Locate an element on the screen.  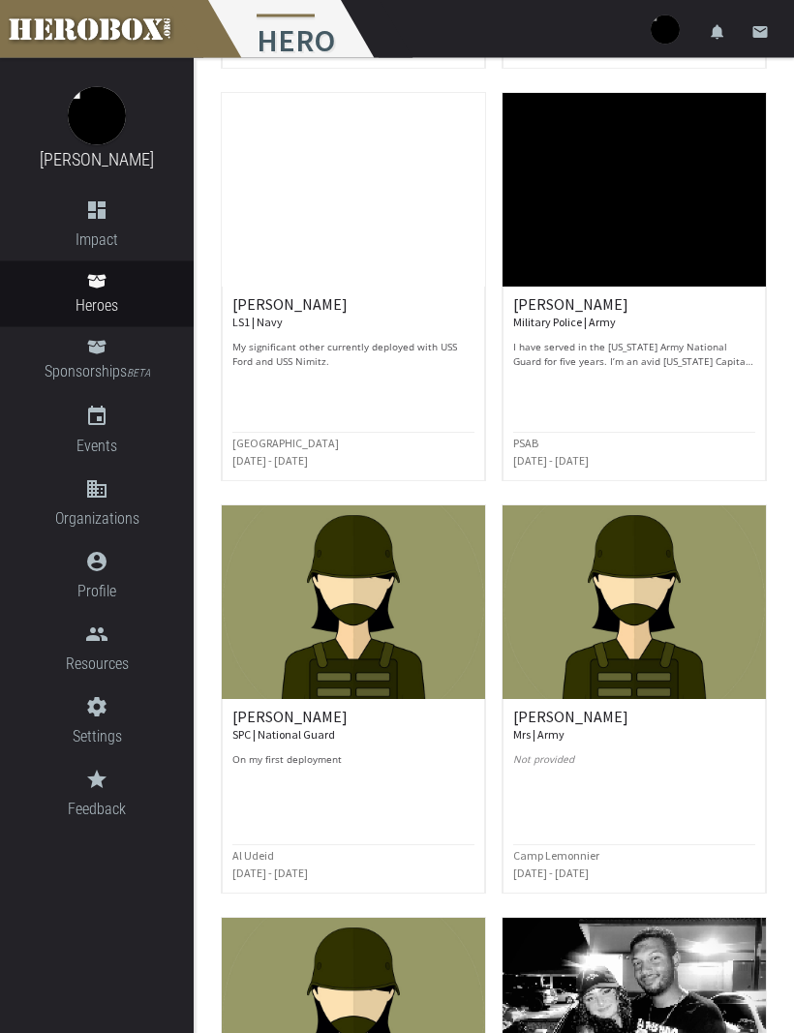
p: My significant other currently deployed with USS Ford and USS Nimitz. is located at coordinates (353, 355).